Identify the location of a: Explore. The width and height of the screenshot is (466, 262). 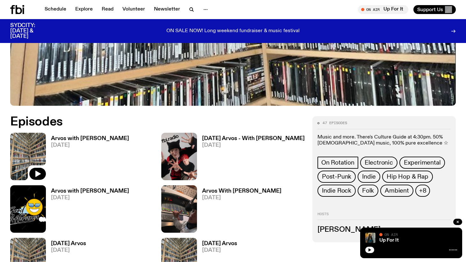
(84, 10).